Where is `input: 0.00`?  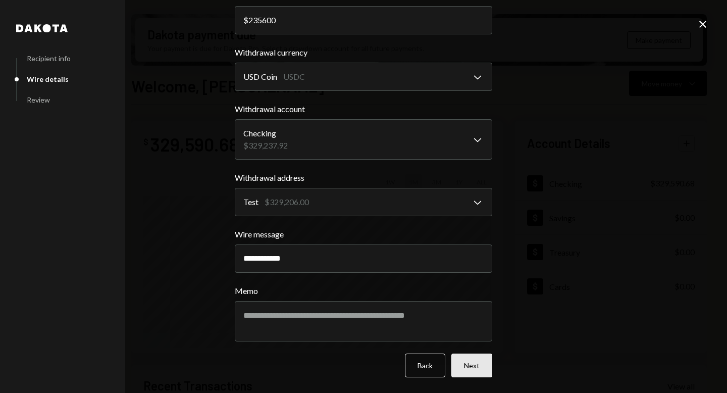 input: 0.00 is located at coordinates (364, 20).